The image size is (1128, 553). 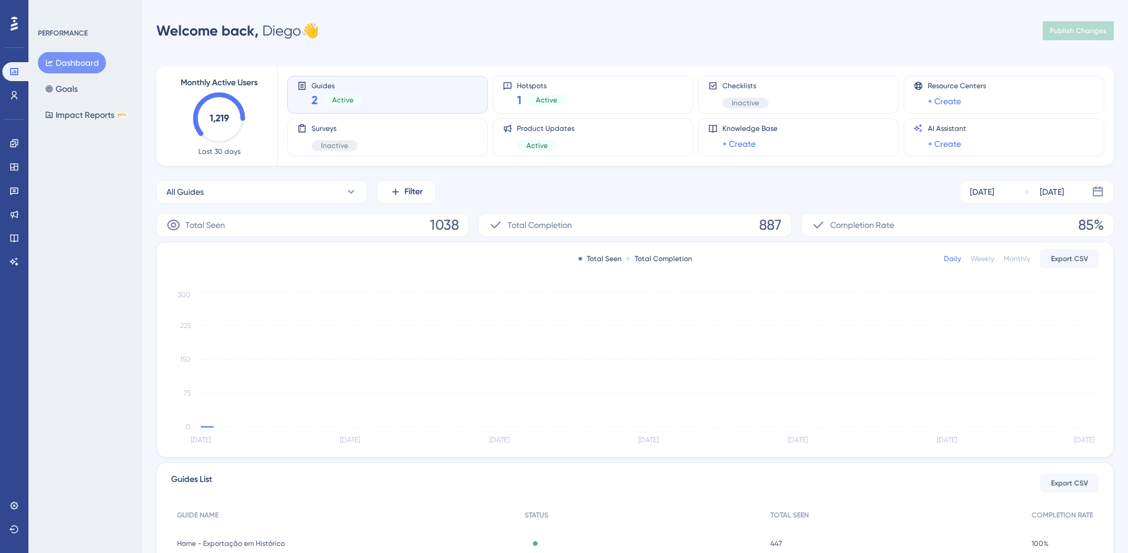 What do you see at coordinates (184, 295) in the screenshot?
I see `tspan: 300` at bounding box center [184, 295].